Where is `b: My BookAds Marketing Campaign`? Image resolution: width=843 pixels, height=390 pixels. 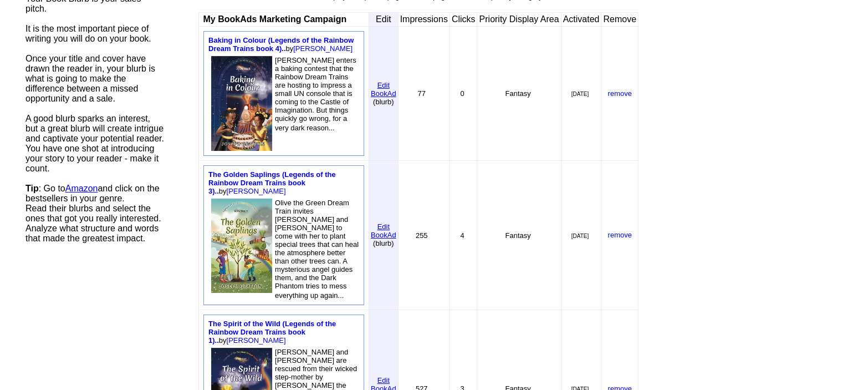 b: My BookAds Marketing Campaign is located at coordinates (274, 19).